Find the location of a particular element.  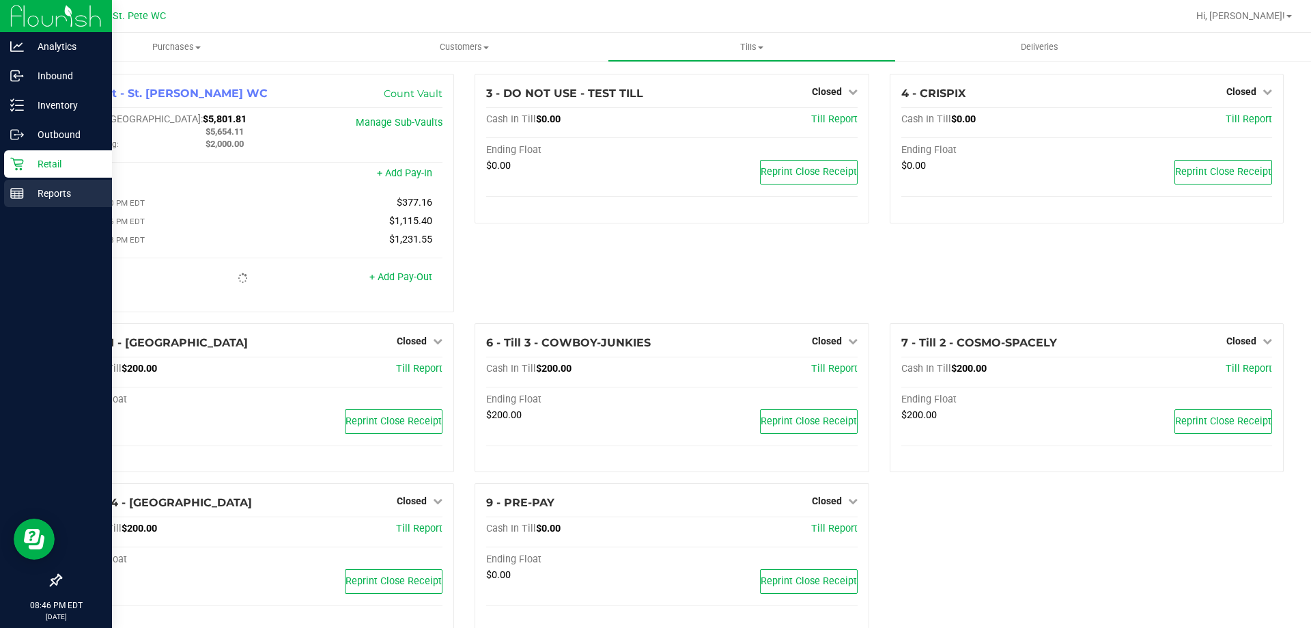

a: Deliveries is located at coordinates (1039, 47).